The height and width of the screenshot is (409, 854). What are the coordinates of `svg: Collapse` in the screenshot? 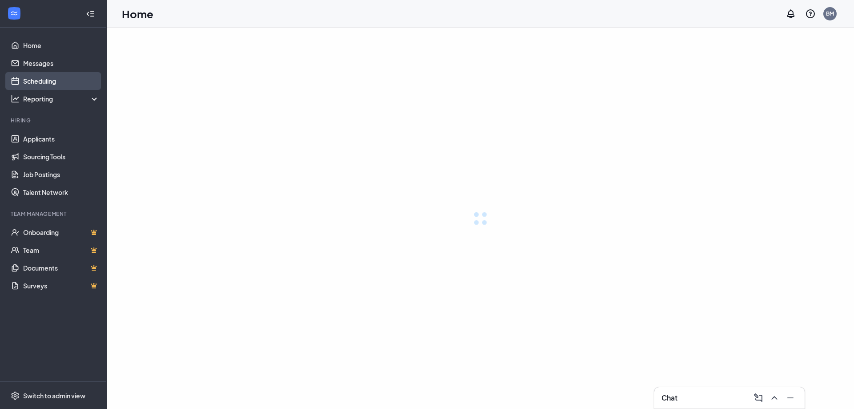 It's located at (90, 14).